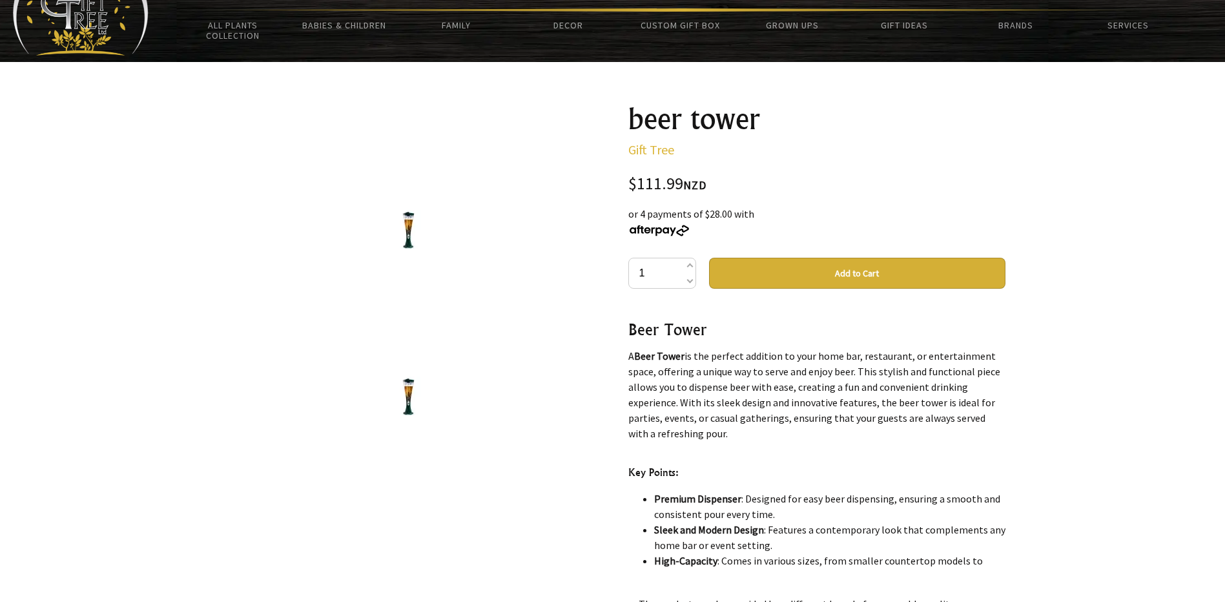  I want to click on div: or 4 payments of $28.00 with, so click(817, 221).